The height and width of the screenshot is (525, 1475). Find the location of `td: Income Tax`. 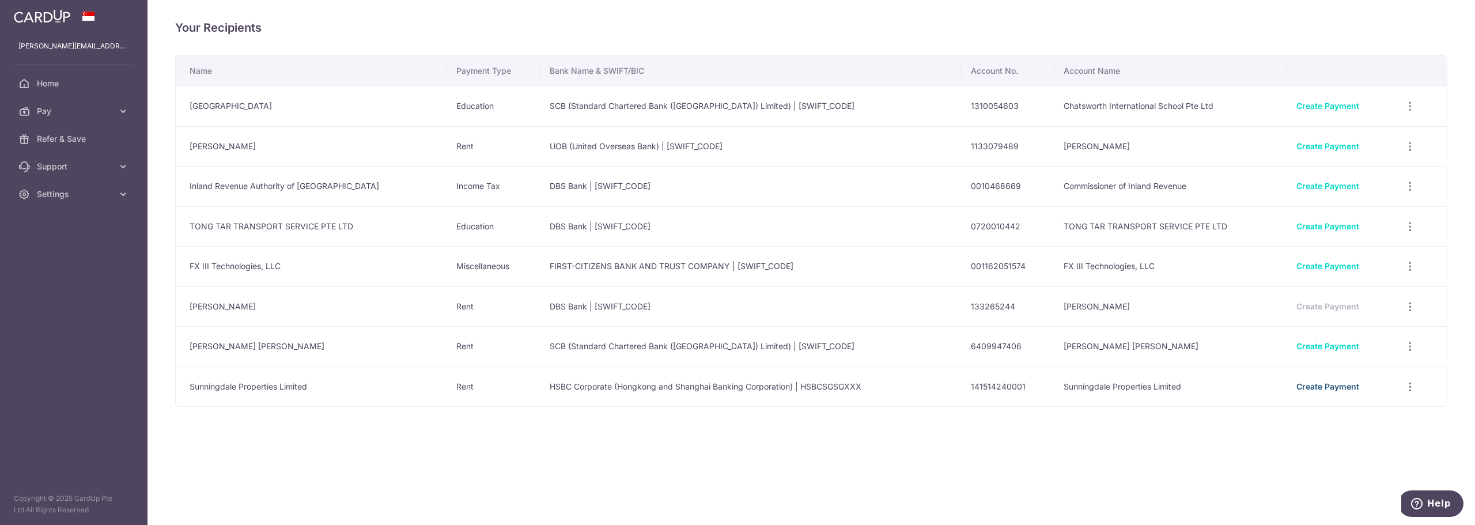

td: Income Tax is located at coordinates (494, 186).